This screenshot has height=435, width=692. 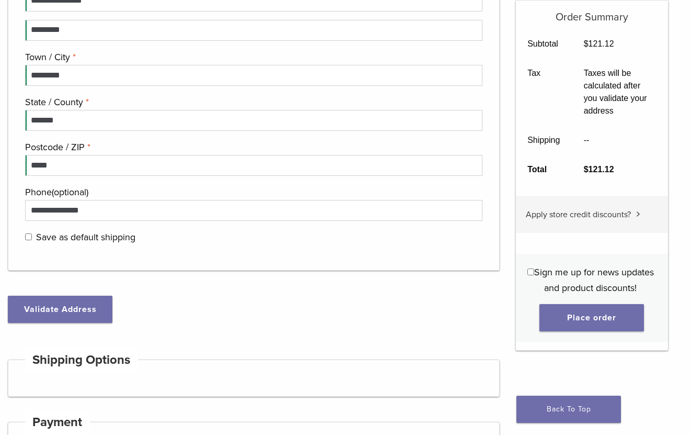 I want to click on img: caret.svg, so click(x=638, y=214).